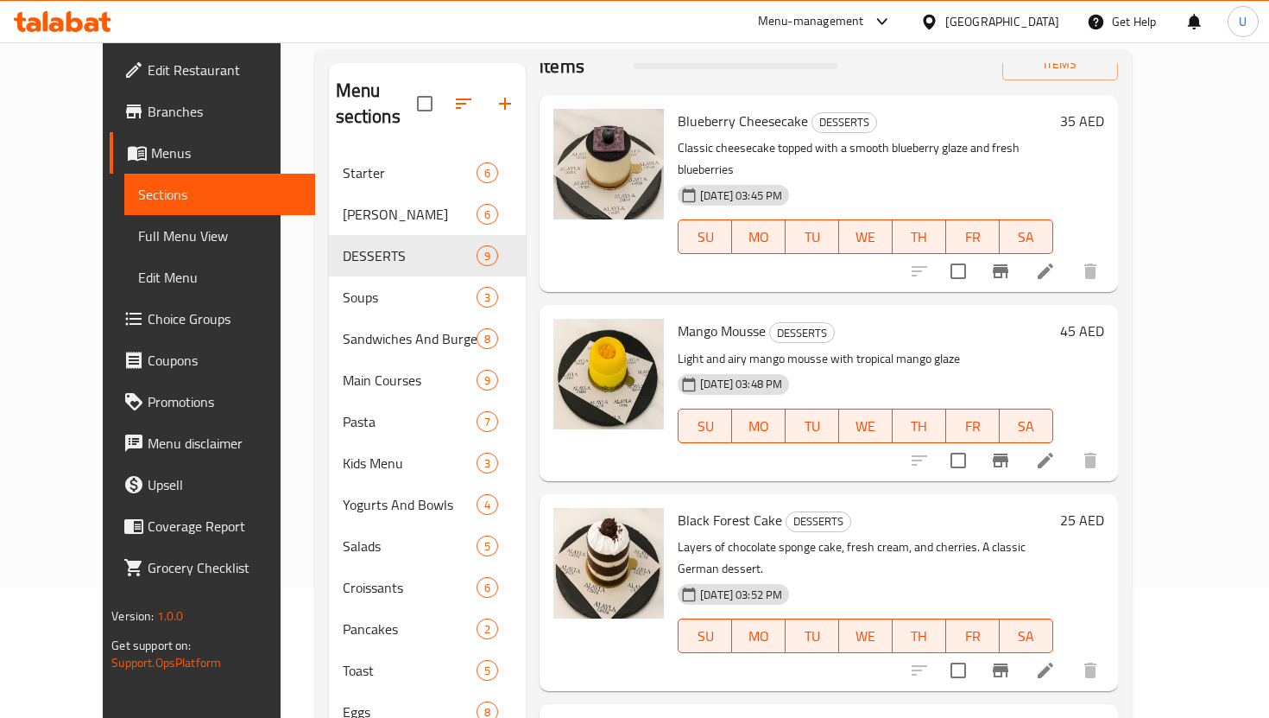 Image resolution: width=1269 pixels, height=718 pixels. Describe the element at coordinates (427, 380) in the screenshot. I see `div: Main Courses9` at that location.